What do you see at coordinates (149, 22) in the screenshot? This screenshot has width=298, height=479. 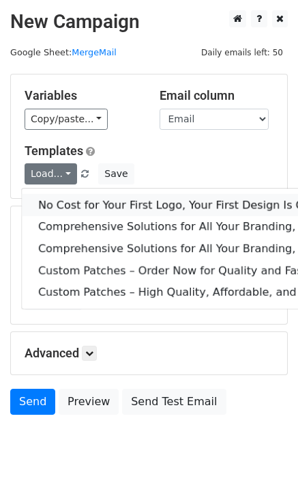 I see `h2: New Campaign` at bounding box center [149, 22].